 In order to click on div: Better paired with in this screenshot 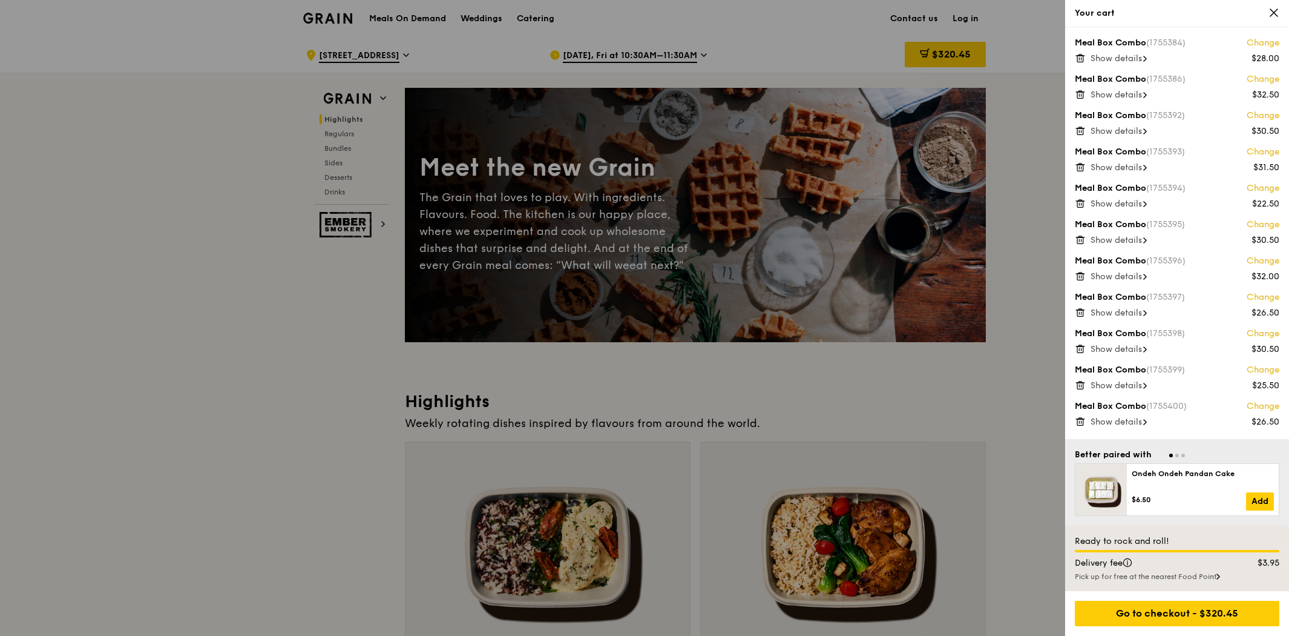, I will do `click(1113, 455)`.